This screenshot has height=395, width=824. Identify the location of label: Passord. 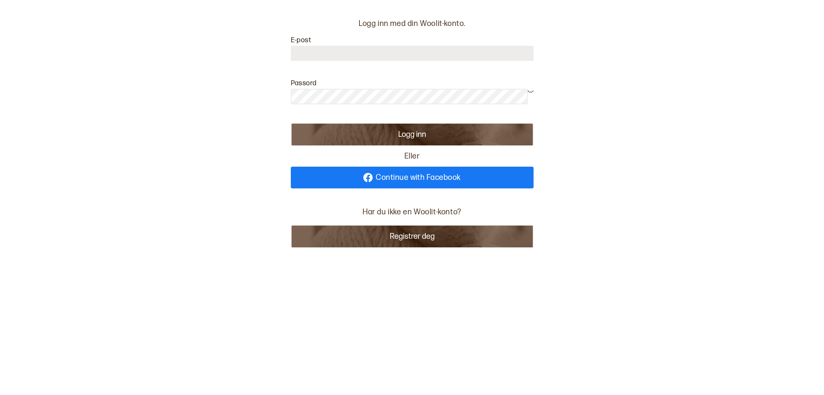
(303, 83).